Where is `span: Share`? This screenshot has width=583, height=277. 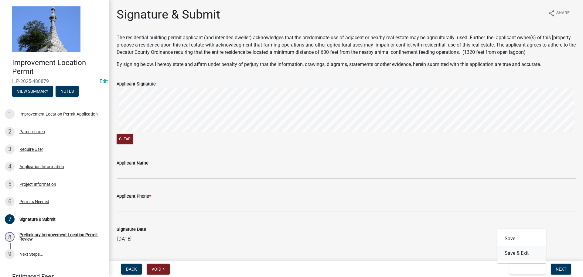 span: Share is located at coordinates (563, 13).